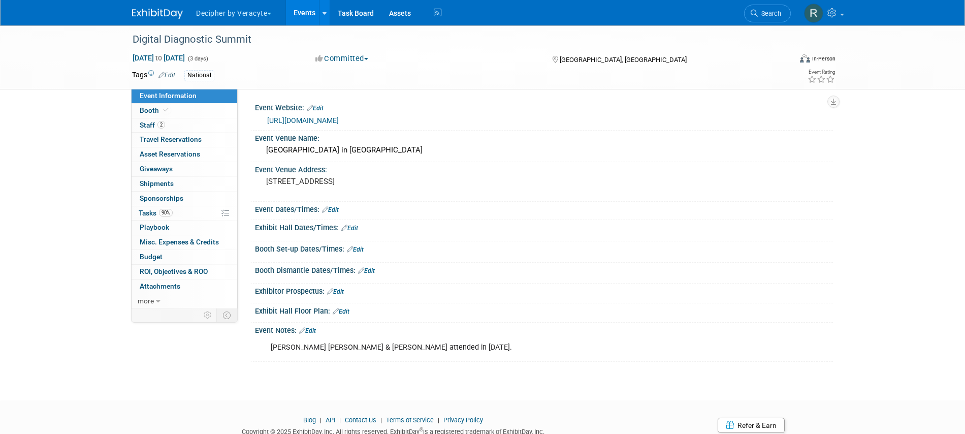  Describe the element at coordinates (184, 213) in the screenshot. I see `a: Tasks90%` at that location.